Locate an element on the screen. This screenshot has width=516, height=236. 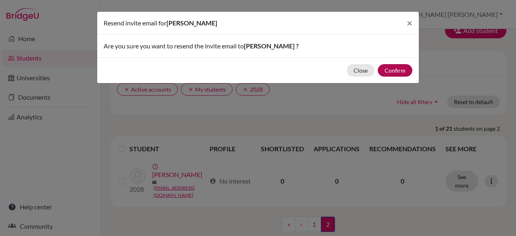
span: Resend invite email for is located at coordinates (135, 23).